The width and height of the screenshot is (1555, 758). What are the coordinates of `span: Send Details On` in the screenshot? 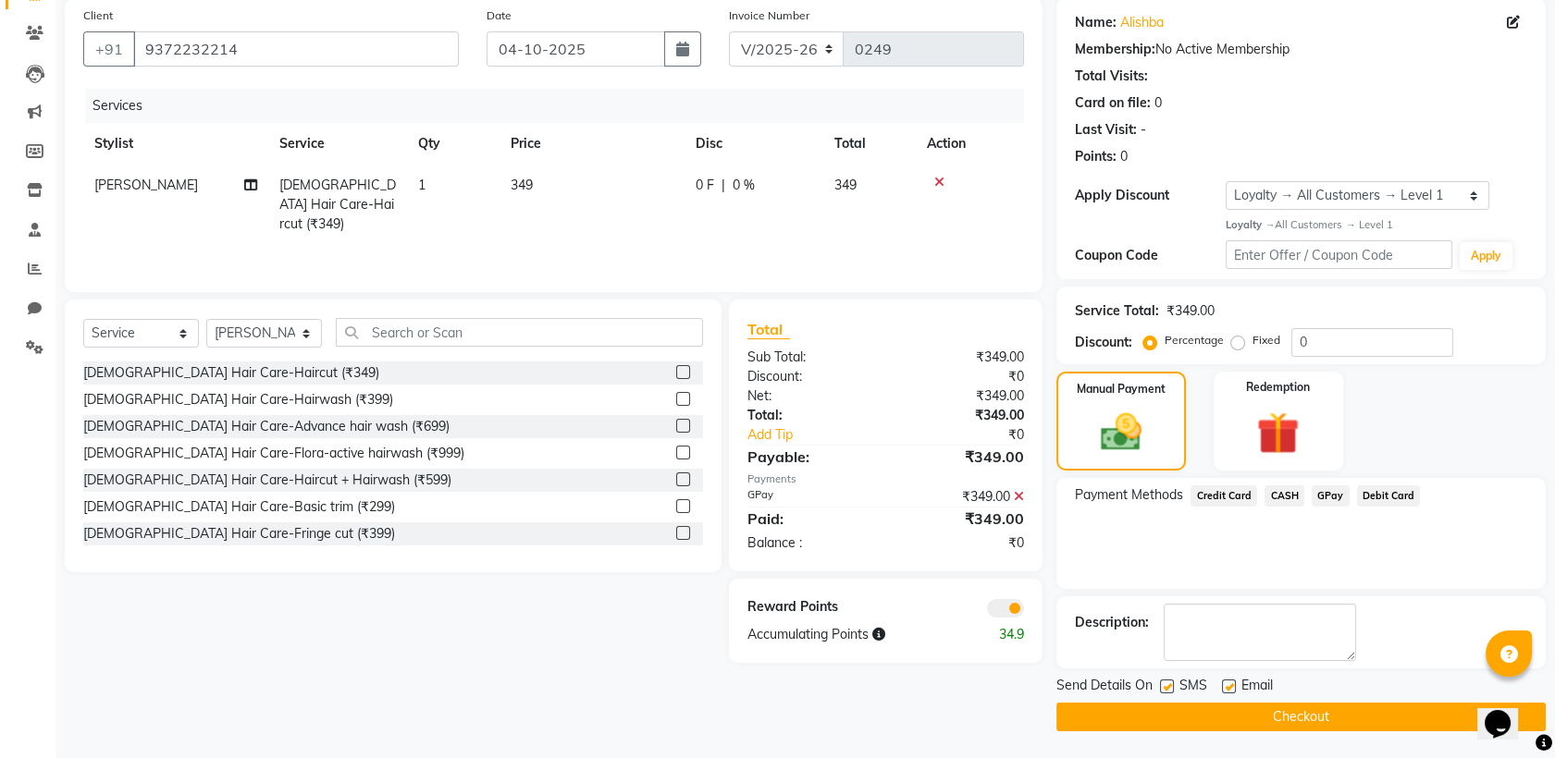 It's located at (1104, 687).